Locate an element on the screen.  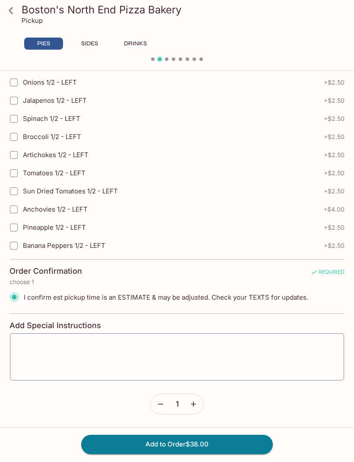
span: Jalapenos 1/2 - LEFT is located at coordinates (55, 101).